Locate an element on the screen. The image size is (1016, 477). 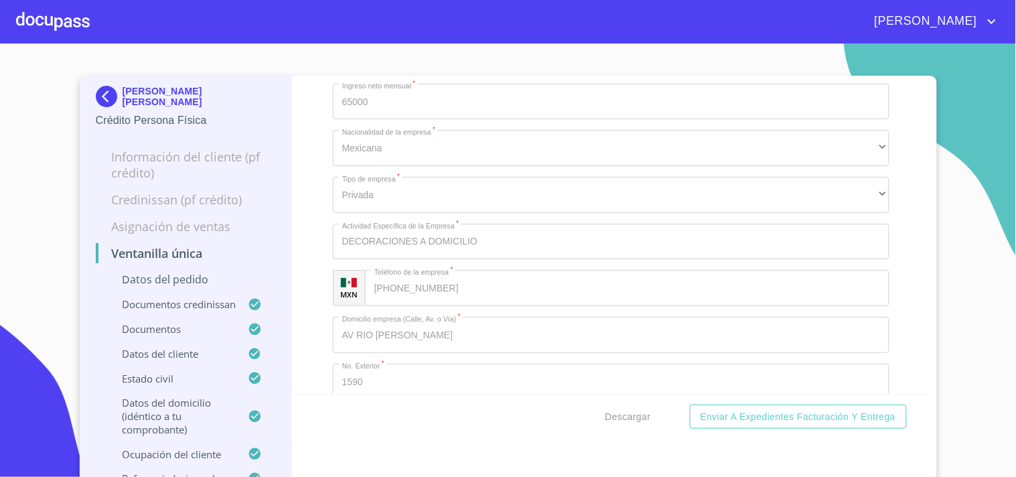
p: Asignación de Ventas is located at coordinates (185, 226).